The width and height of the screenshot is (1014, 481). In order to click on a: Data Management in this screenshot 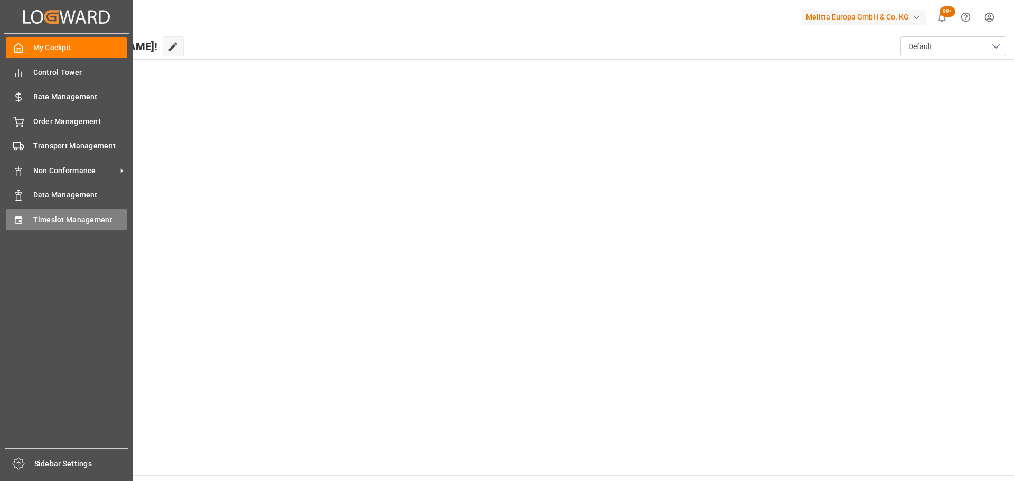, I will do `click(67, 195)`.